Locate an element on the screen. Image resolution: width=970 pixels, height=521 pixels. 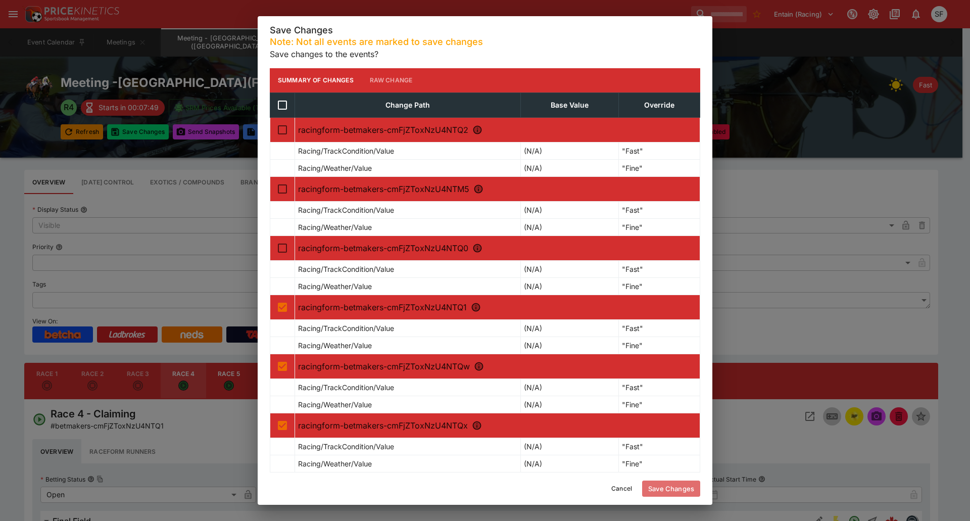
svg: R6 - Race 6 - Maiden Special Weight is located at coordinates (477, 425).